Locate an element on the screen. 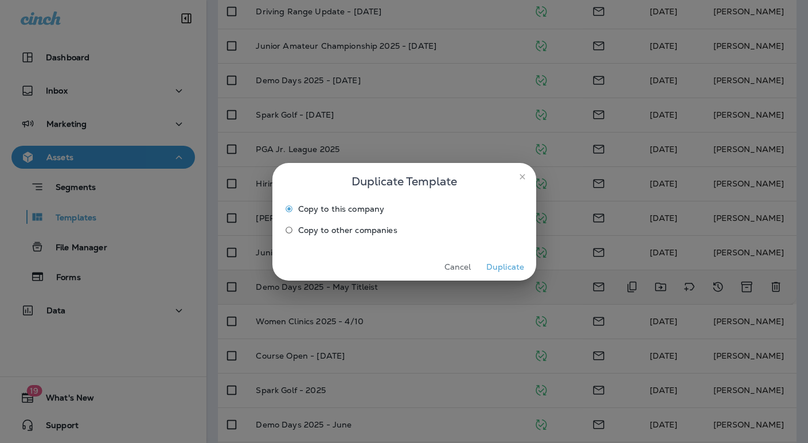  button: Duplicate is located at coordinates (505, 267).